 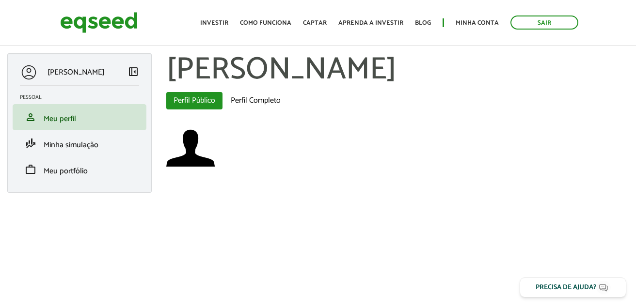 What do you see at coordinates (265, 23) in the screenshot?
I see `a: Como funciona` at bounding box center [265, 23].